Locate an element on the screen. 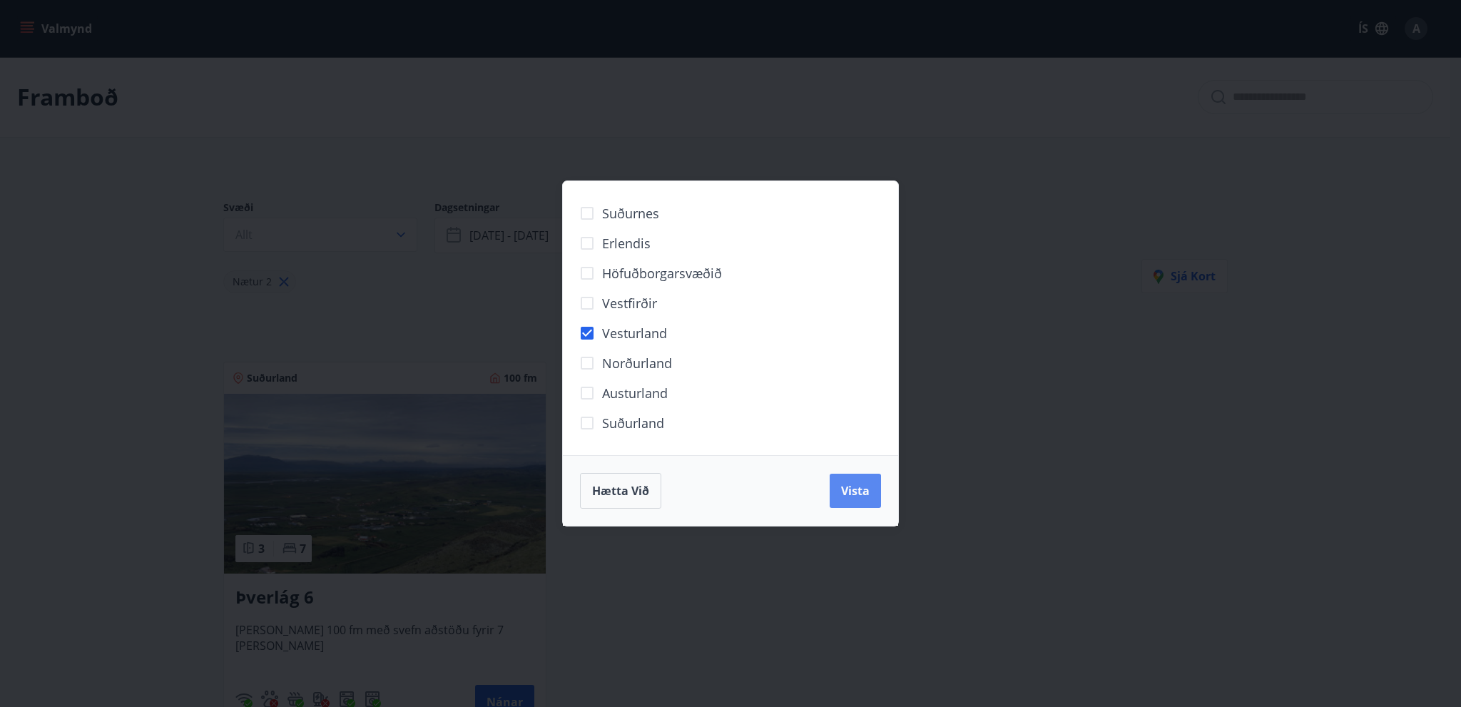  span: Vestfirðir is located at coordinates (629, 303).